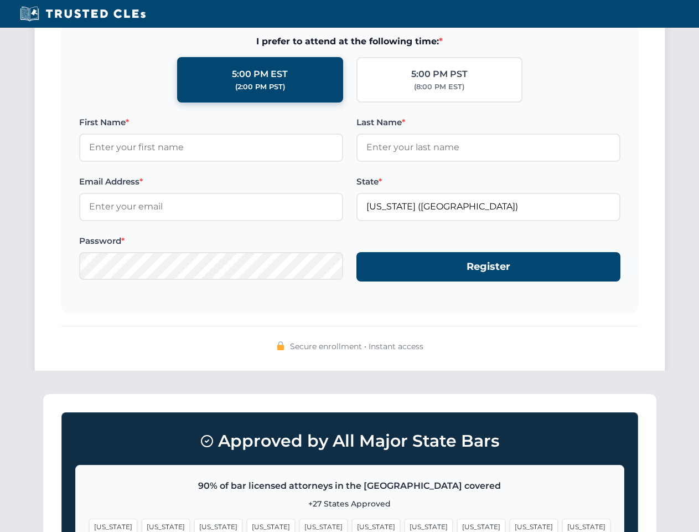  What do you see at coordinates (83, 14) in the screenshot?
I see `img: Trusted CLEs` at bounding box center [83, 14].